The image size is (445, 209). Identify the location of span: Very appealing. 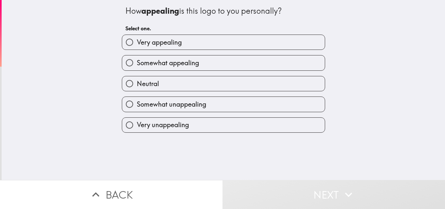
(159, 42).